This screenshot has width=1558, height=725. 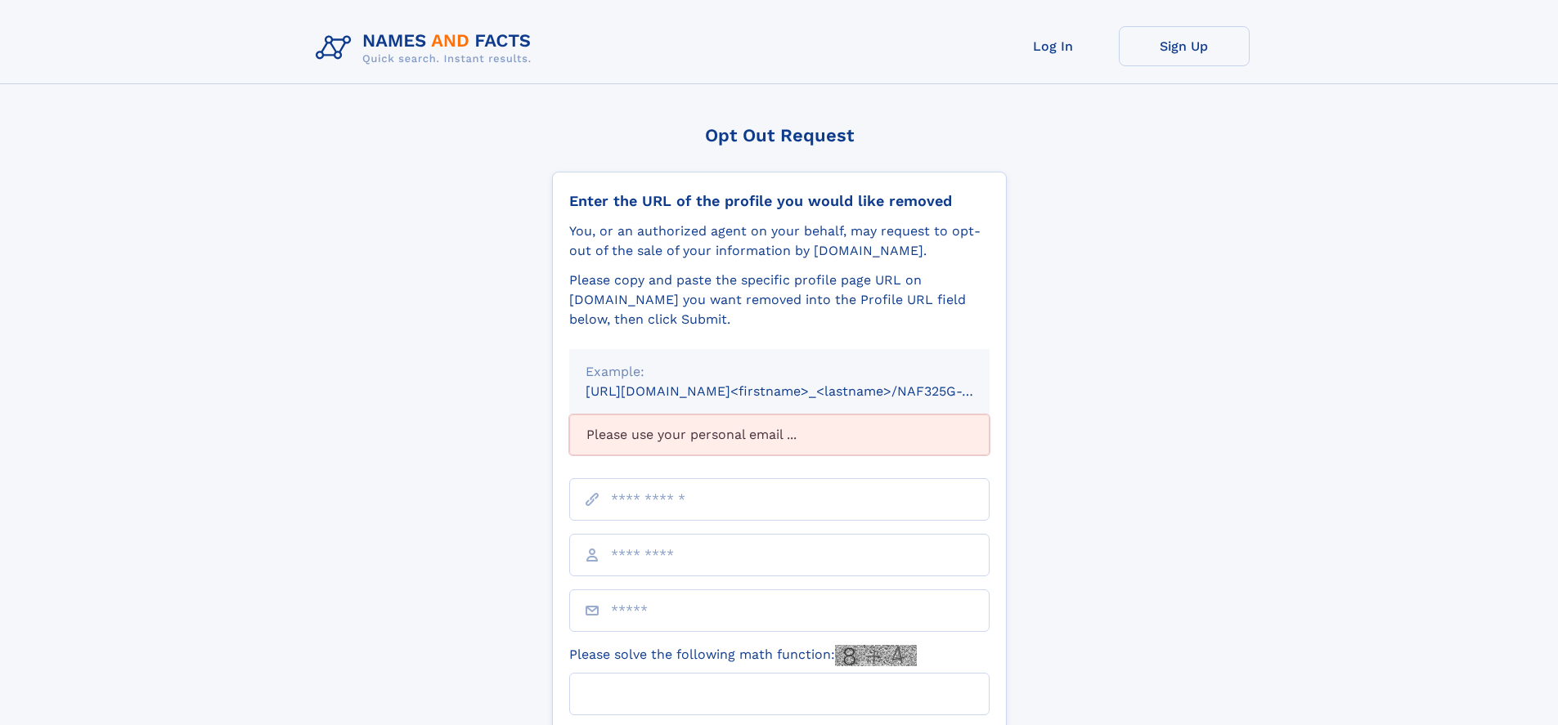 What do you see at coordinates (742, 656) in the screenshot?
I see `label: Please solve the following math function:` at bounding box center [742, 656].